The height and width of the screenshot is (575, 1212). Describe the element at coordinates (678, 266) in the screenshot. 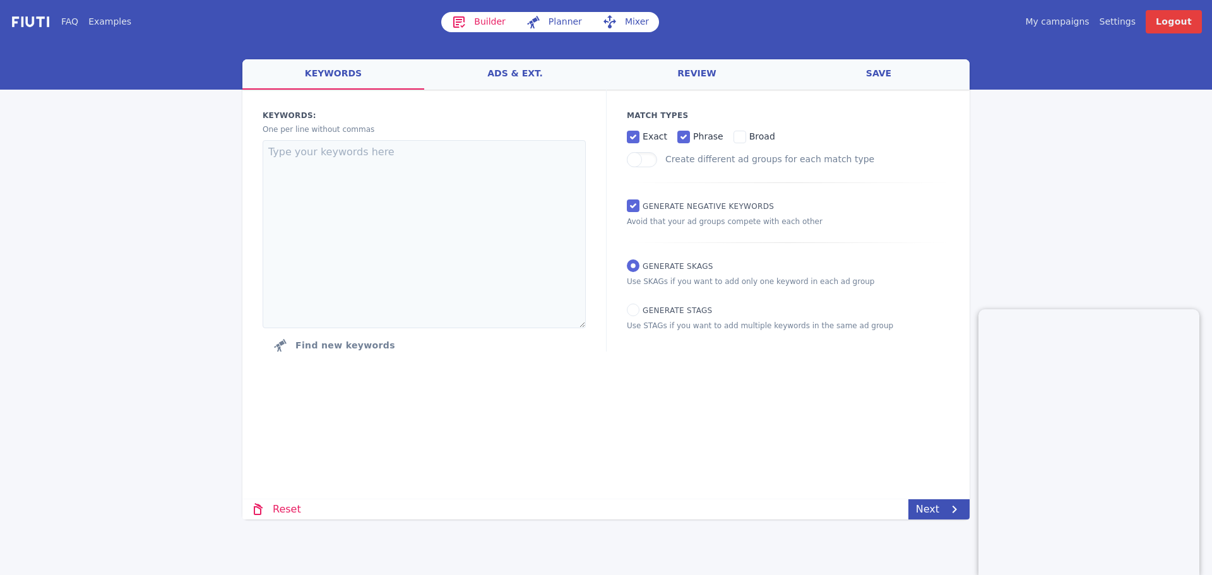

I see `span: Generate SKAGs` at that location.